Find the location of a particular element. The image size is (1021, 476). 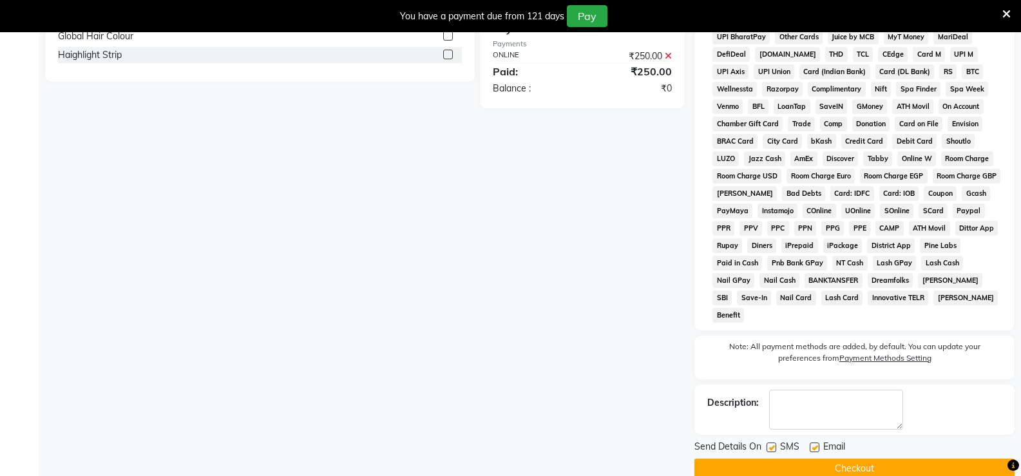

span: BFL is located at coordinates (758, 106).